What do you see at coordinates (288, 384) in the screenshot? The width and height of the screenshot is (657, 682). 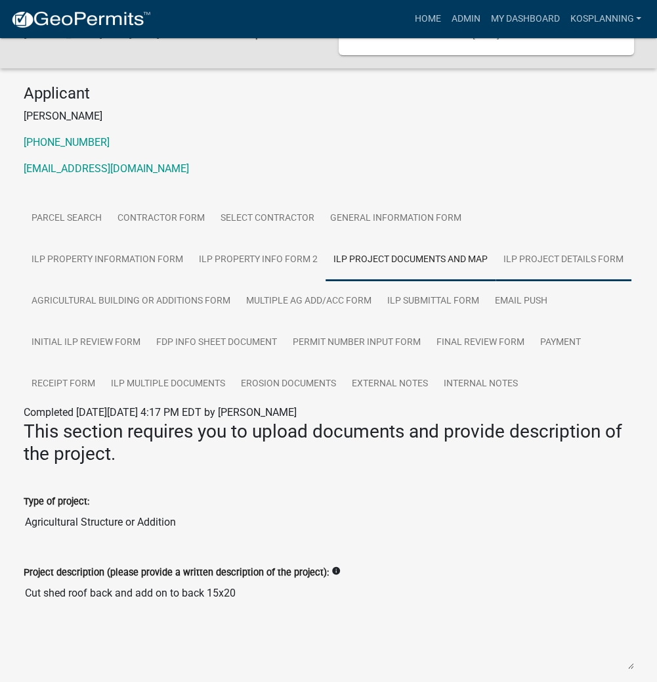 I see `a: Erosion Documents` at bounding box center [288, 384].